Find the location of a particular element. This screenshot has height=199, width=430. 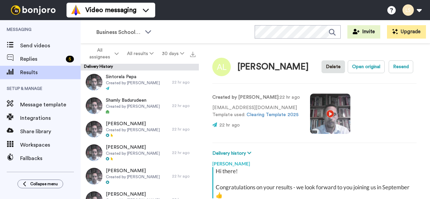

img: af817fe6-4de1-4f3f-84fe-d3650af0a826-thumb.jpg is located at coordinates (94, 153).